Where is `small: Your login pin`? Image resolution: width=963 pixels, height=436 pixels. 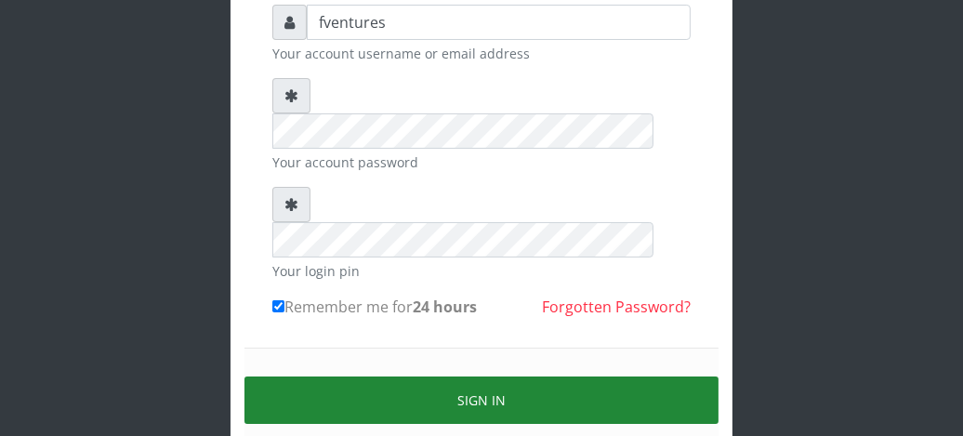
small: Your login pin is located at coordinates (482, 271).